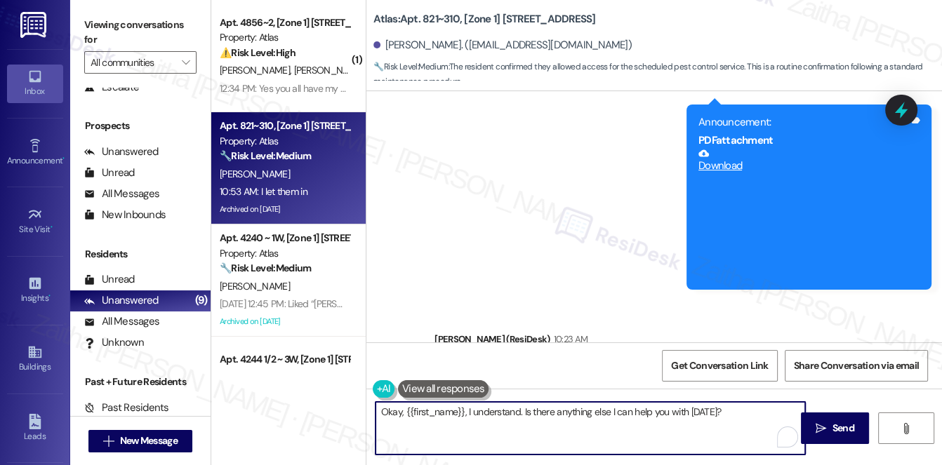  What do you see at coordinates (302, 88) in the screenshot?
I see `div: 12:34 PM: Yes you all have my permission` at bounding box center [302, 88].